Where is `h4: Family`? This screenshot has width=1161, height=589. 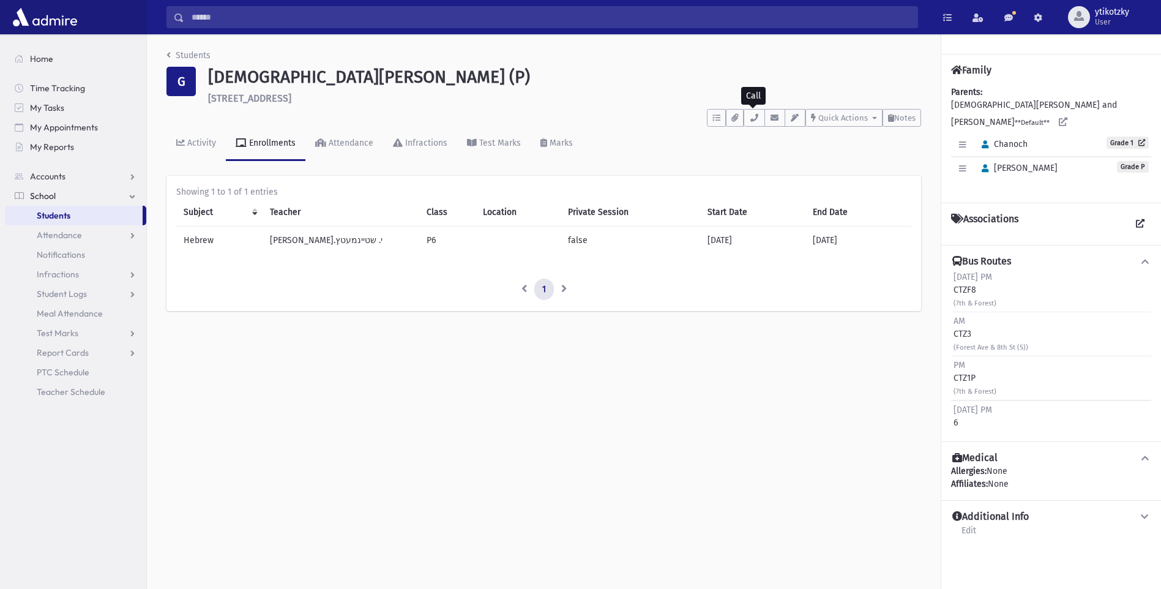
h4: Family is located at coordinates (972, 70).